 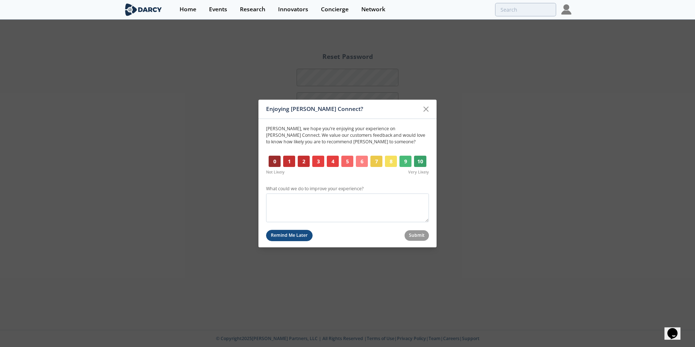 I want to click on button: 10, so click(x=420, y=161).